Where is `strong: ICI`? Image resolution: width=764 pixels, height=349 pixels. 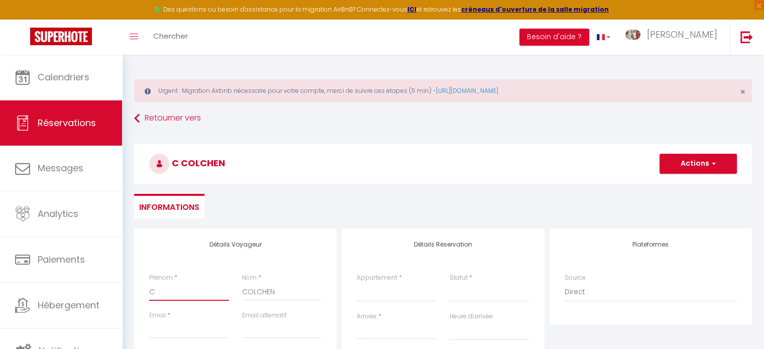
strong: ICI is located at coordinates (412, 9).